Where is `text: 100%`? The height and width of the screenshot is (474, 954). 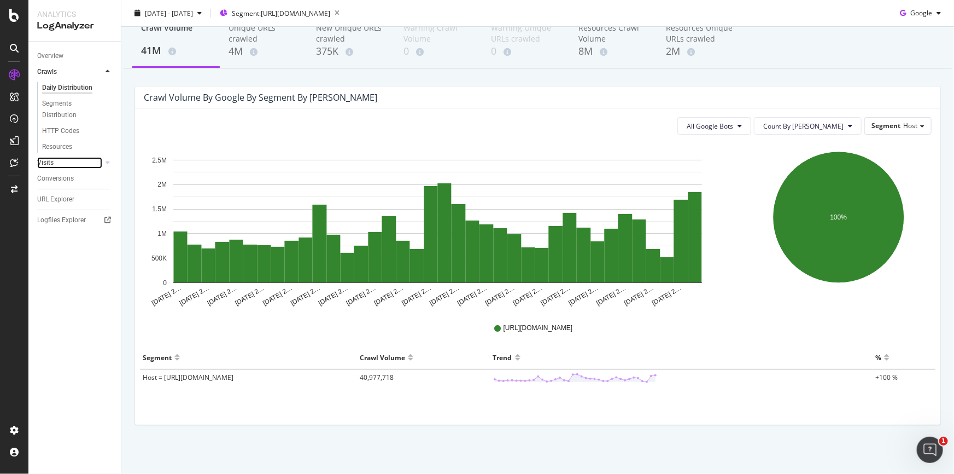
text: 100% is located at coordinates (839, 217).